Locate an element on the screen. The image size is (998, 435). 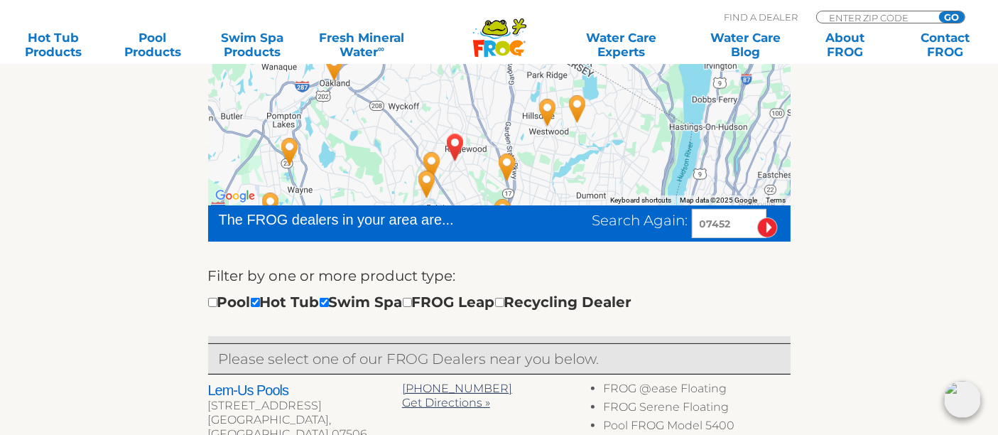
p: Please select one of our FROG Dealers near you below. is located at coordinates (499, 359).